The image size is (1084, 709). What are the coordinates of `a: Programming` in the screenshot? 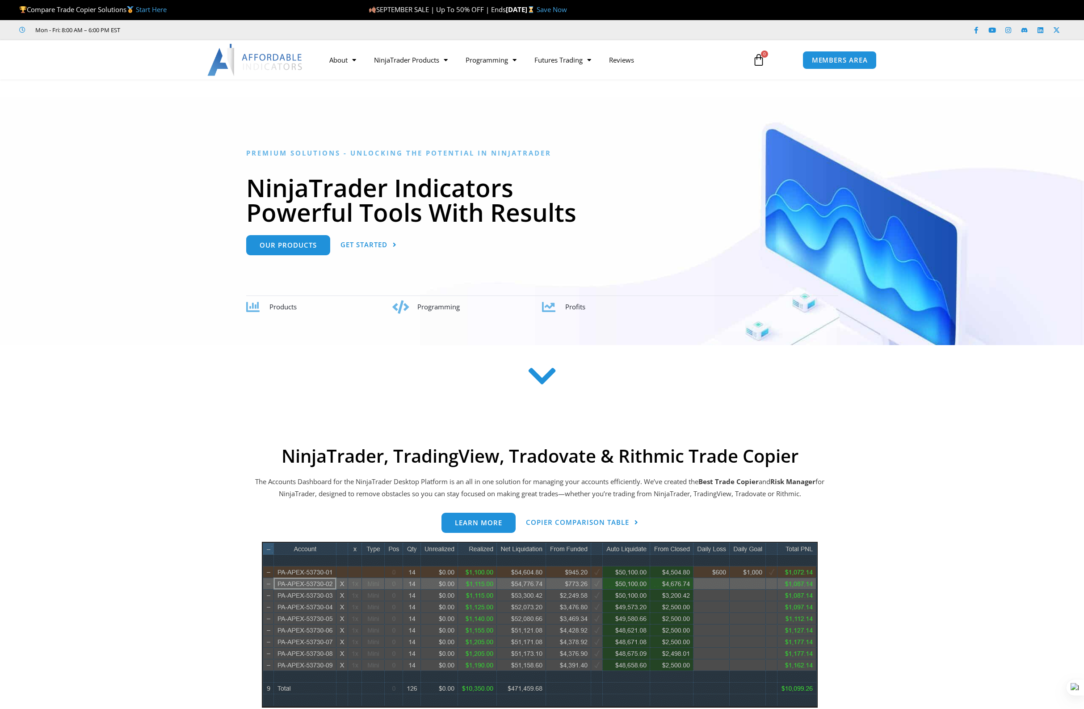 It's located at (491, 60).